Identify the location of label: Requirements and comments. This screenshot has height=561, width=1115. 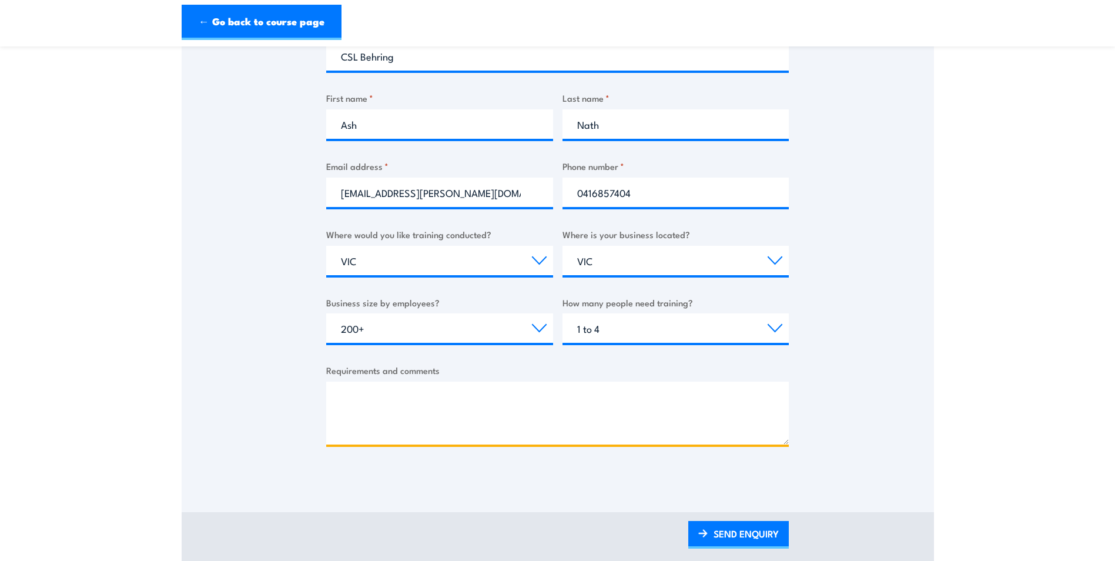
(557, 370).